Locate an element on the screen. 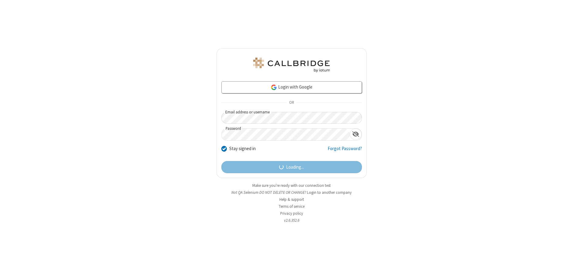 Image resolution: width=583 pixels, height=276 pixels. li: Not QA Selenium DO NOT DELETE OR CHANGE? is located at coordinates (291, 192).